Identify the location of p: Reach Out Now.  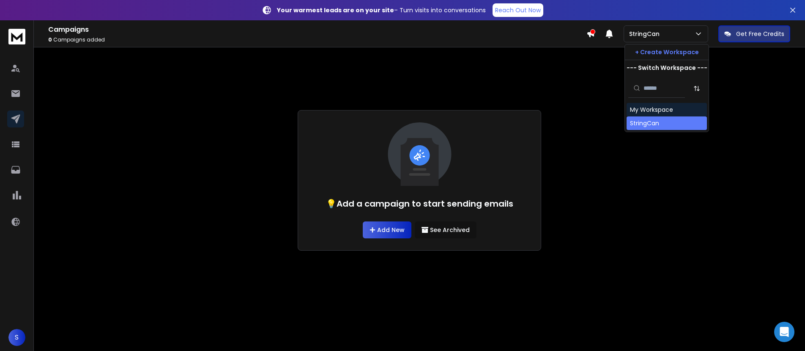
(518, 10).